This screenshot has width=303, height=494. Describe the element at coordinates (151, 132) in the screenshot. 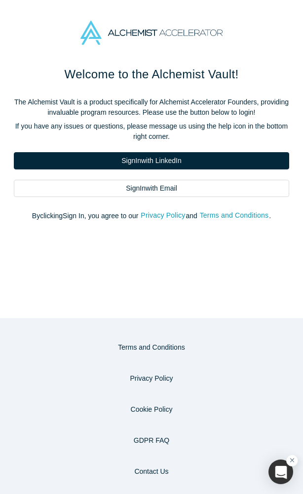

I see `p: If you have any issues or questions, please message us using the help icon in the bottom right co...` at that location.